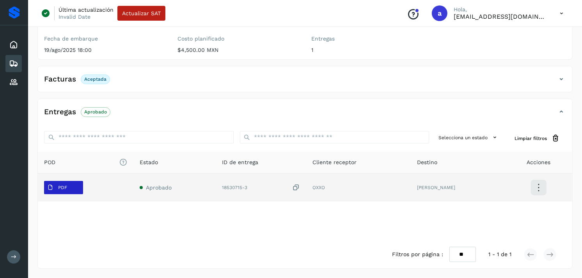  Describe the element at coordinates (96, 112) in the screenshot. I see `p: Aprobado` at that location.